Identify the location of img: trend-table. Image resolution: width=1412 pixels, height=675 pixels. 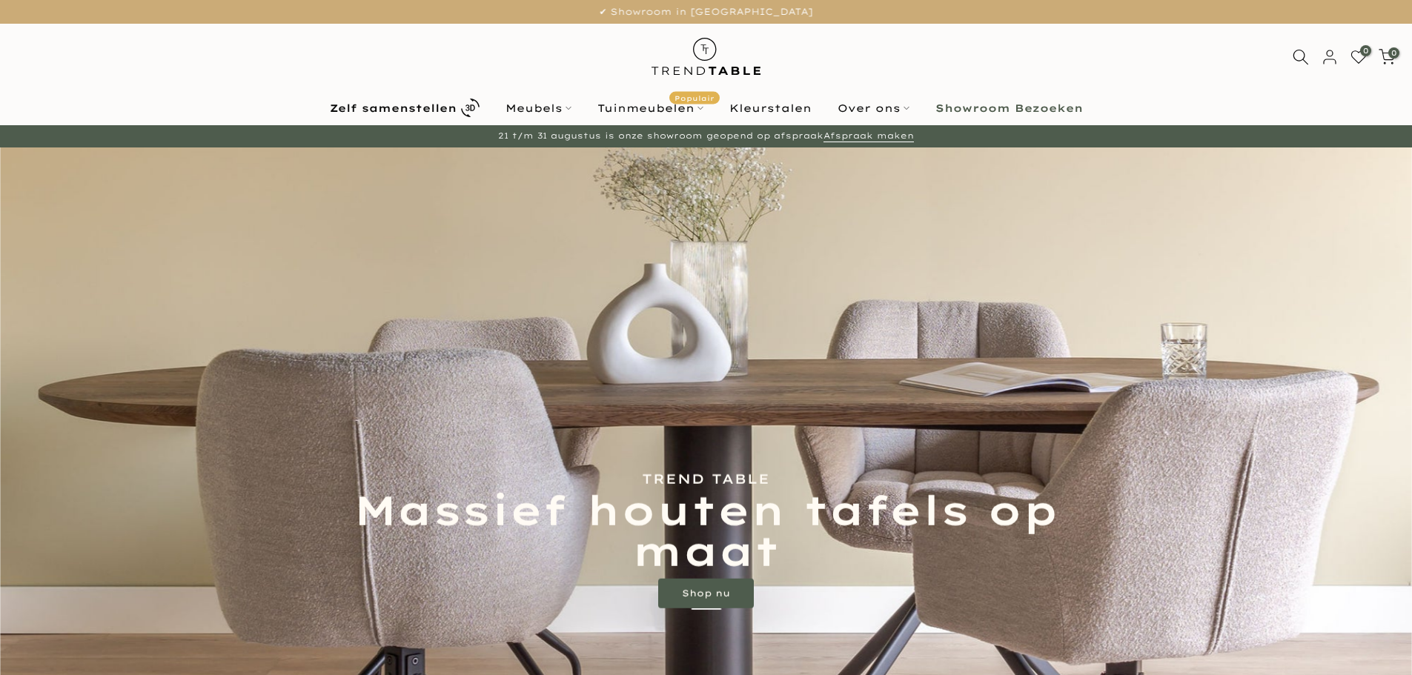
(706, 56).